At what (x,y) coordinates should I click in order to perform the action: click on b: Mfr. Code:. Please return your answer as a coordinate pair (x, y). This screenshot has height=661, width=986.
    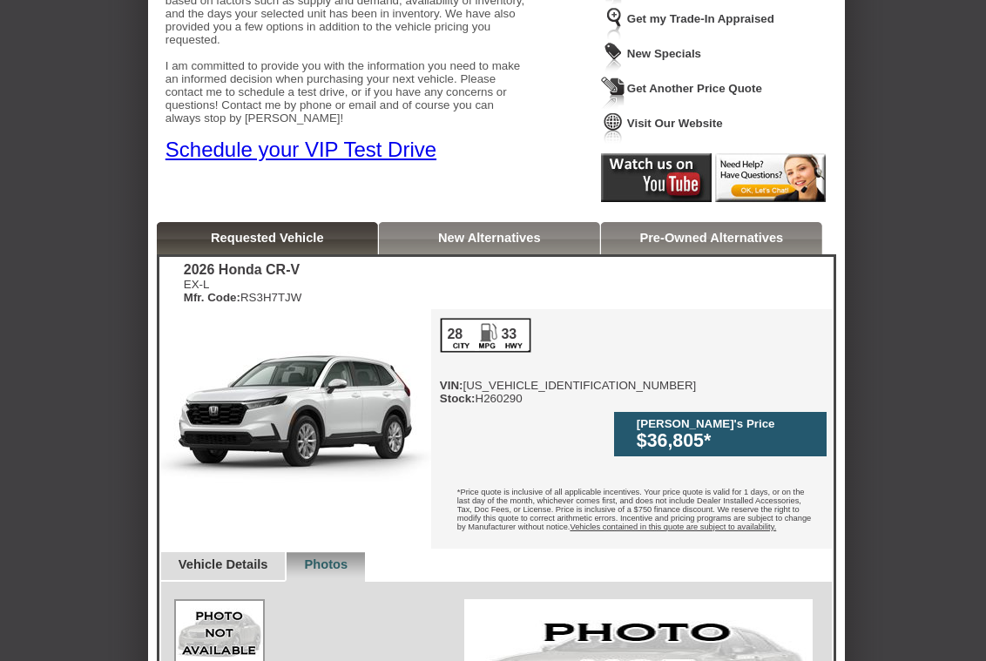
    Looking at the image, I should click on (212, 297).